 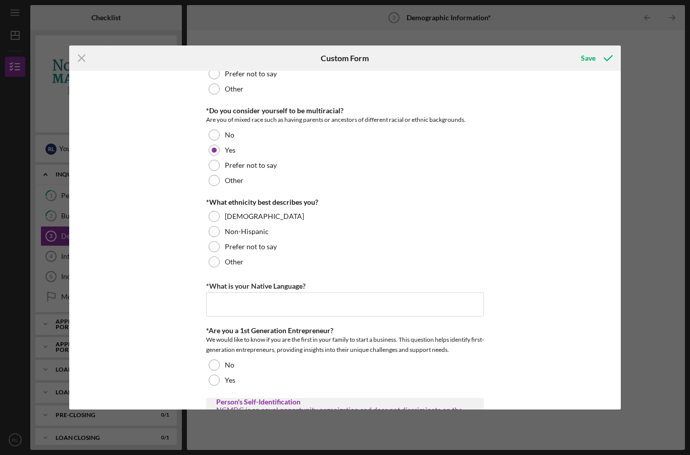 I want to click on label: Non-Hispanic, so click(x=247, y=231).